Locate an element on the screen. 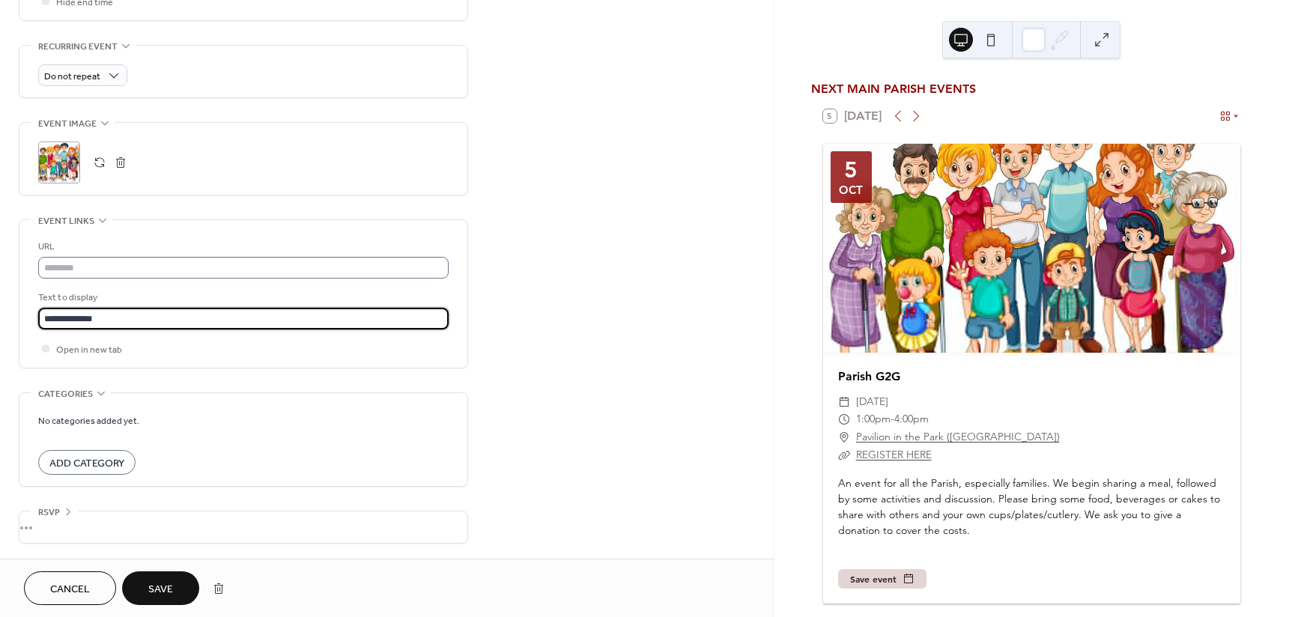 The height and width of the screenshot is (617, 1289). span: Cancel is located at coordinates (70, 589).